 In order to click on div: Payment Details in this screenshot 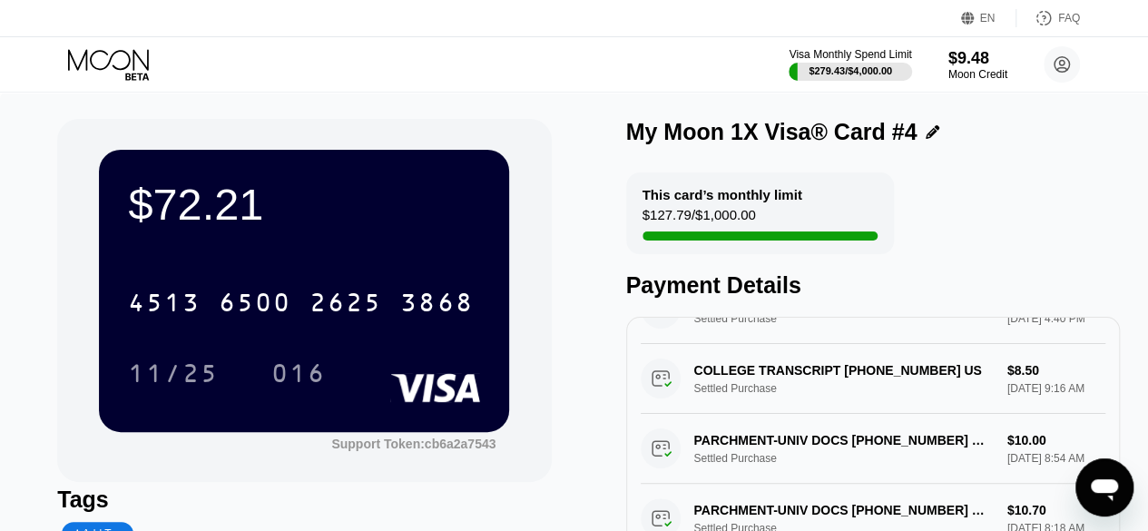, I will do `click(873, 285)`.